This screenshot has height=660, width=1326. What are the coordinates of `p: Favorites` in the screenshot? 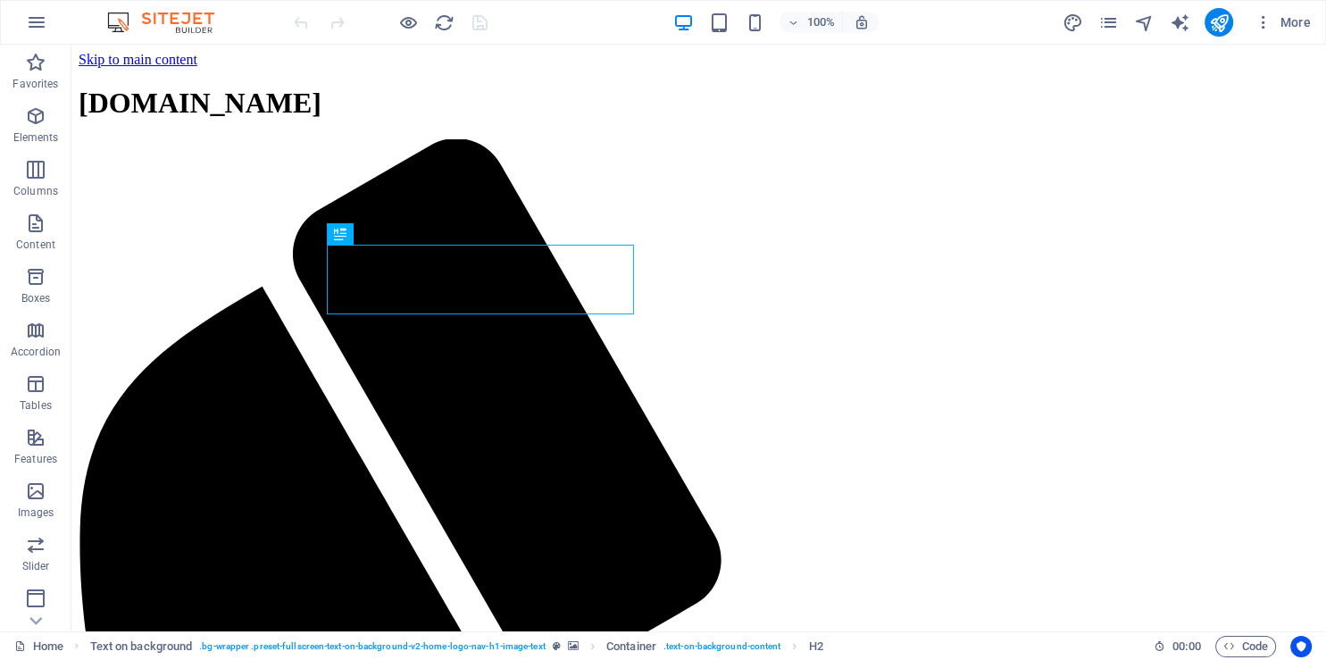 It's located at (35, 84).